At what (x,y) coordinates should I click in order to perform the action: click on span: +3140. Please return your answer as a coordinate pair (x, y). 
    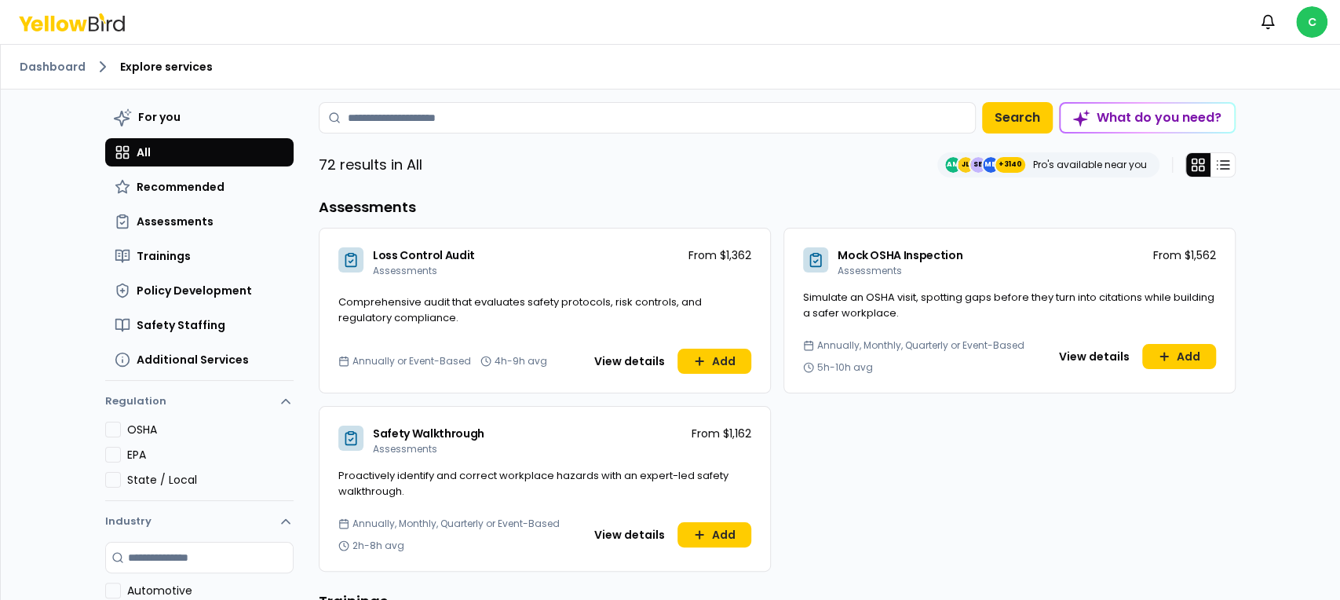
    Looking at the image, I should click on (1010, 165).